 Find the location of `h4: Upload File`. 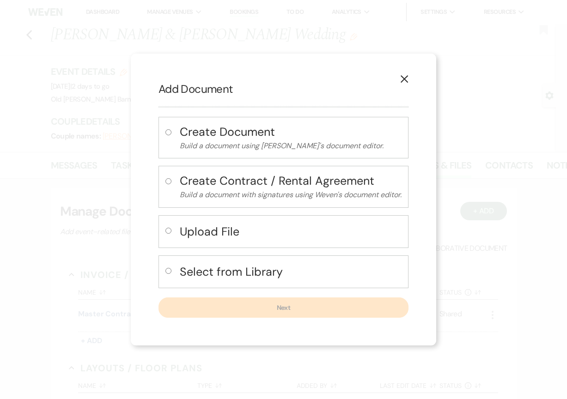

h4: Upload File is located at coordinates (291, 232).